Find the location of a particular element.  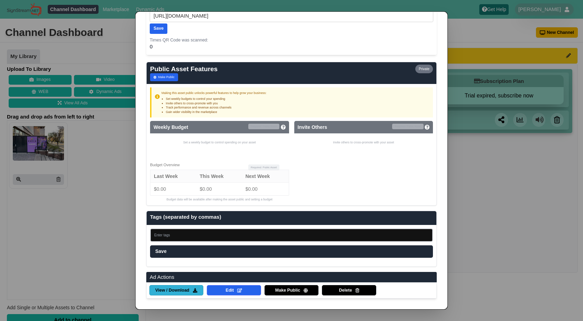

h4: Ad Actions is located at coordinates (291, 277).